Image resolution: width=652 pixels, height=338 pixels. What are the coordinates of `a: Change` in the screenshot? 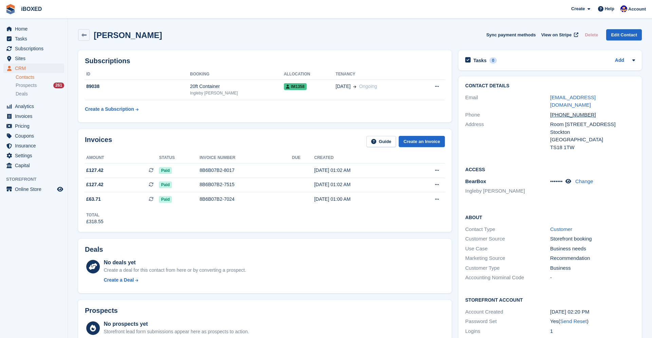 It's located at (584, 181).